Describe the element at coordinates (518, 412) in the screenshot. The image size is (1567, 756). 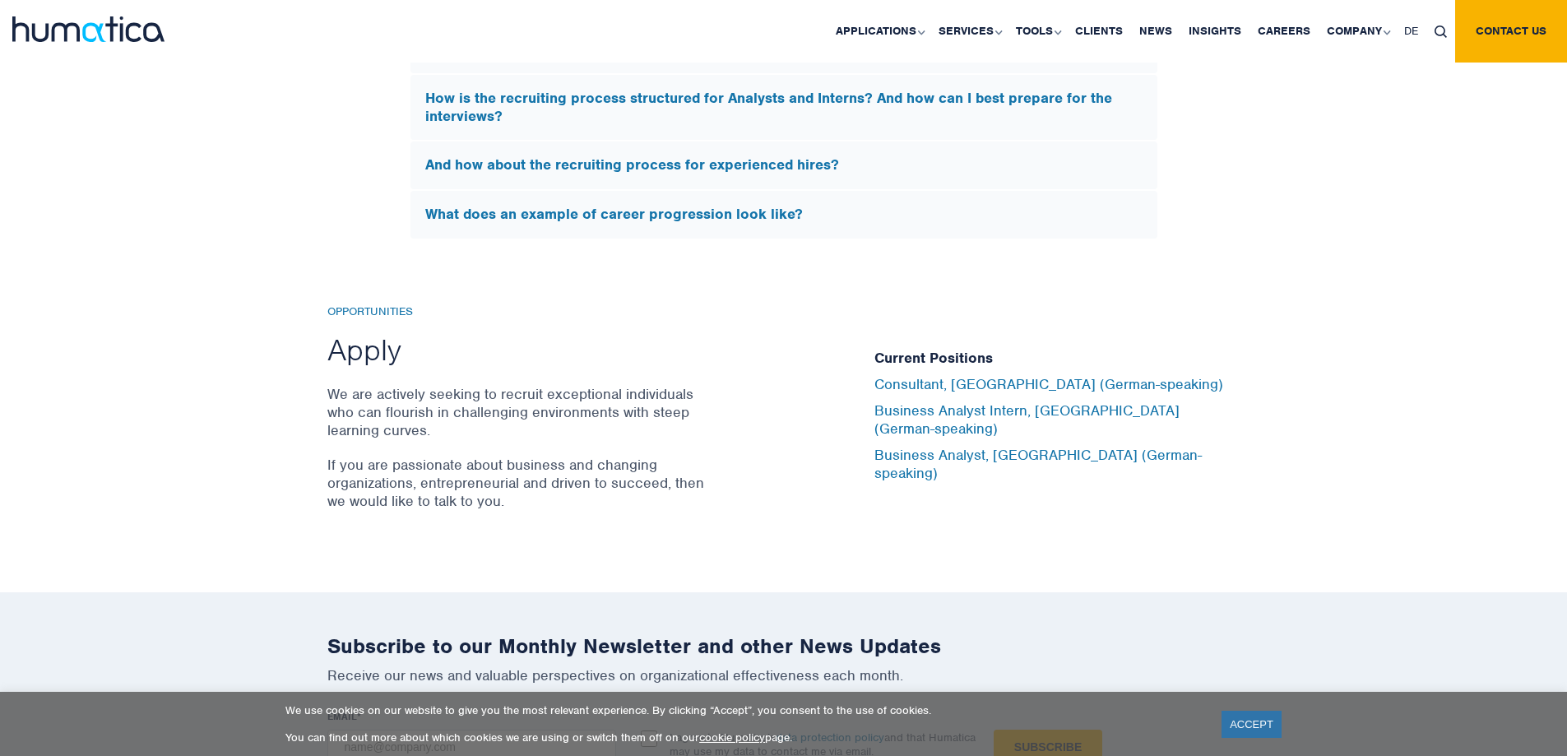
I see `p: We are actively seeking to recruit exceptional individuals who can flourish in challenging enviro...` at that location.